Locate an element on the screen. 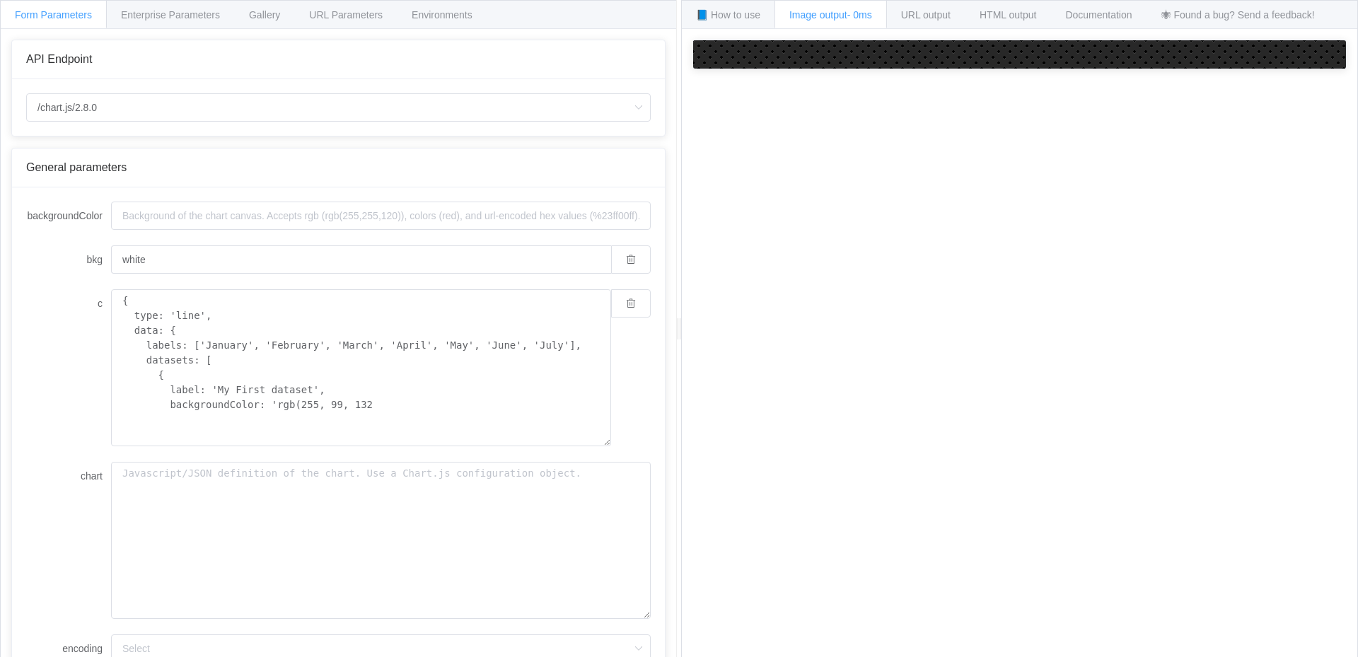 The width and height of the screenshot is (1358, 657). span: 🕷 Found a bug? Send a feedback! is located at coordinates (1238, 15).